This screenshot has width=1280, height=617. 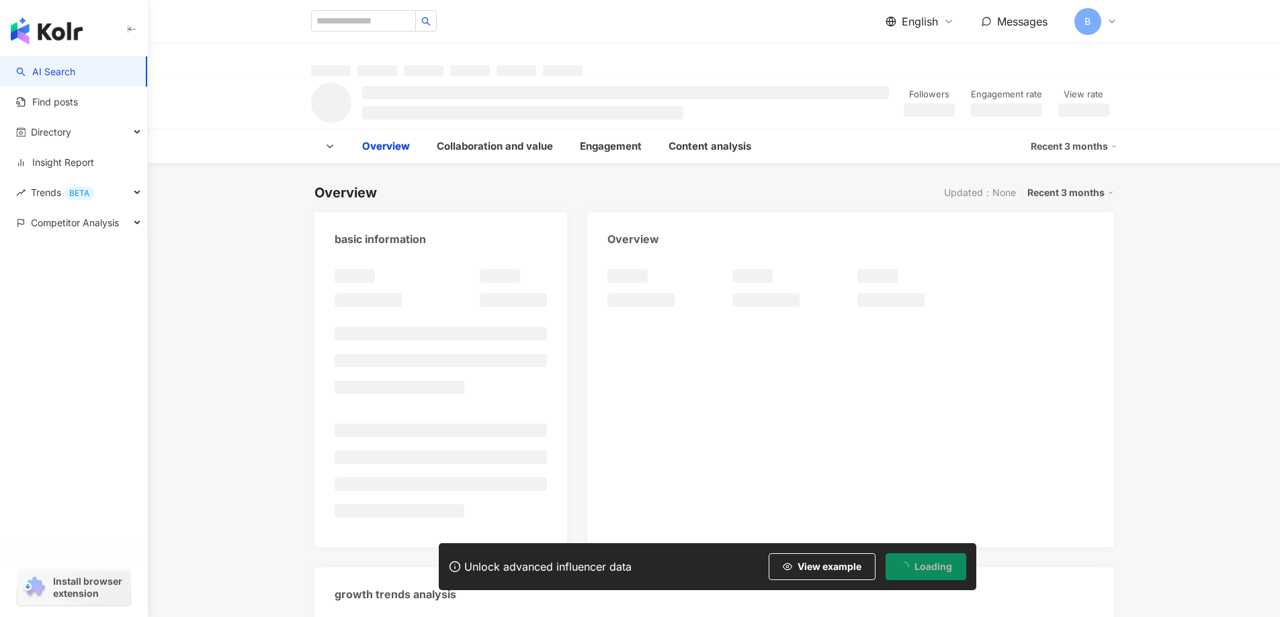 I want to click on span: search, so click(x=426, y=21).